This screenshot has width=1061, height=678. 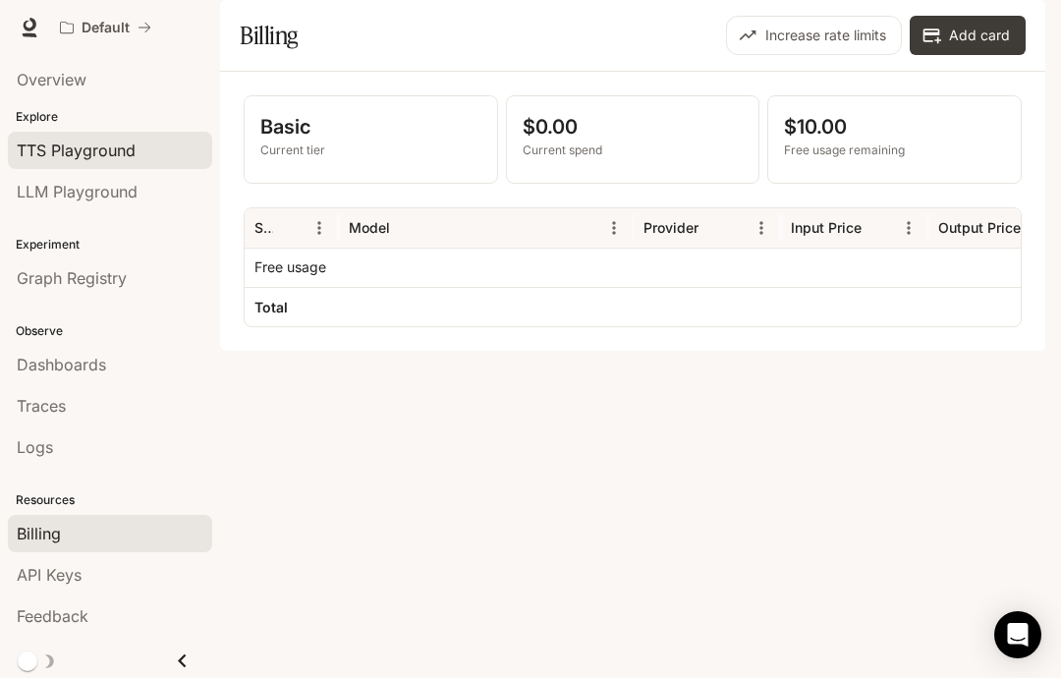 What do you see at coordinates (290, 267) in the screenshot?
I see `p: Free usage` at bounding box center [290, 267].